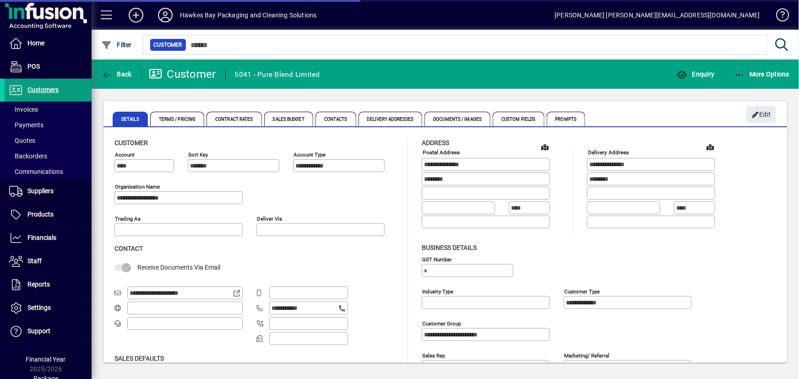 The width and height of the screenshot is (799, 379). I want to click on button: Enquiry, so click(695, 74).